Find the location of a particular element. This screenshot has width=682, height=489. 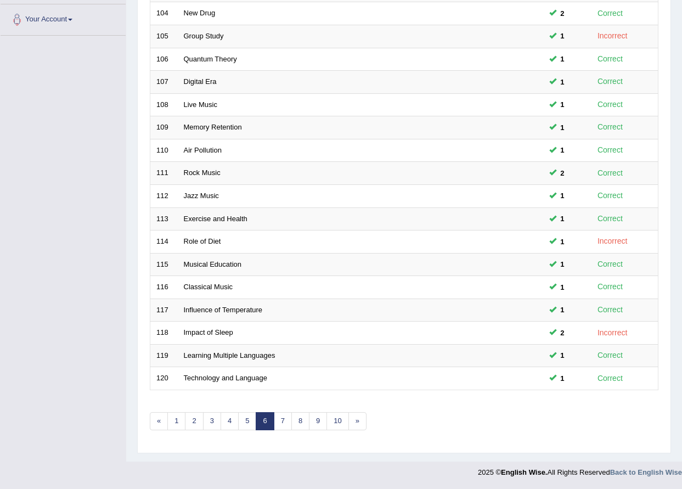

td: 110 is located at coordinates (164, 150).